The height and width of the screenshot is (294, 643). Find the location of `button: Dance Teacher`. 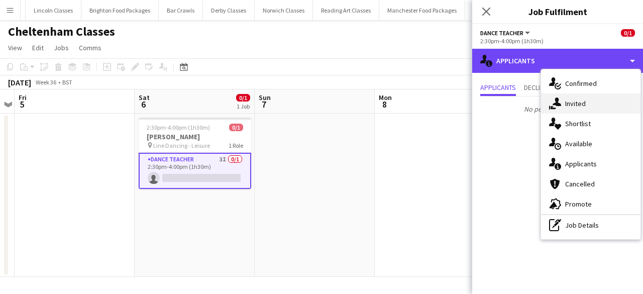

button: Dance Teacher is located at coordinates (506, 33).